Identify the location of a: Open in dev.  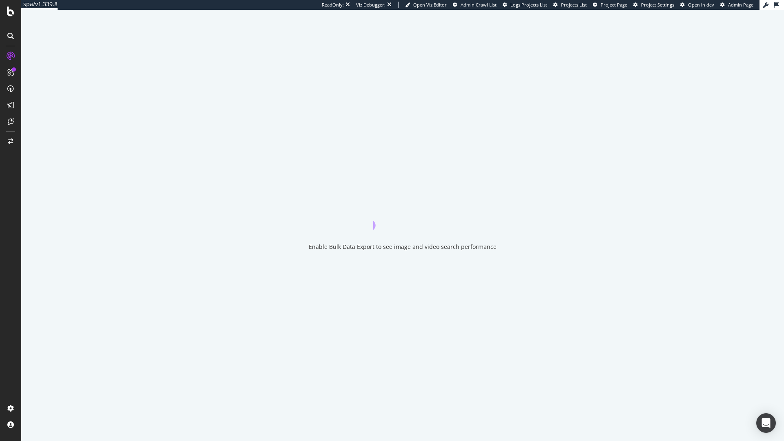
(697, 5).